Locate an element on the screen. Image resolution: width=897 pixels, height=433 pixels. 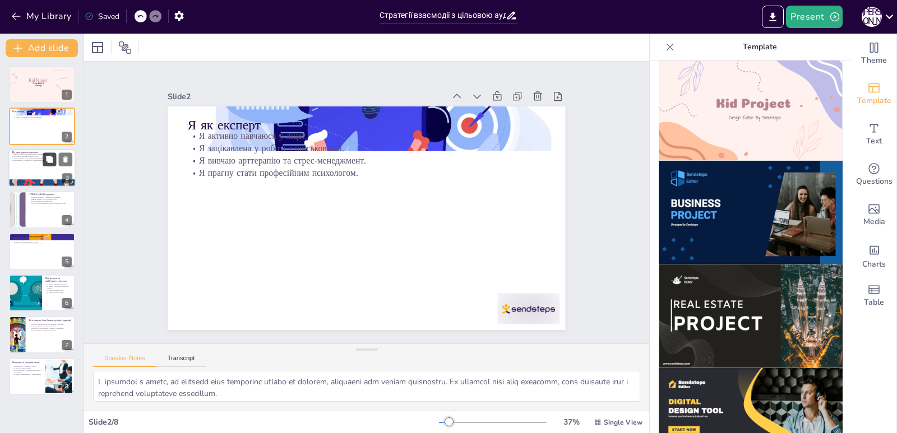
p: Я планую вивчати арттерапію. is located at coordinates (58, 285).